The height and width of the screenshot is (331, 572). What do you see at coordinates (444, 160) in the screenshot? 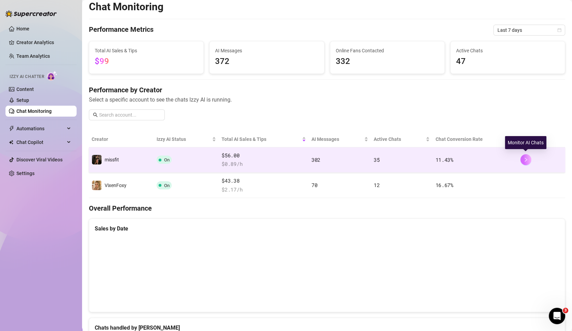
I see `span: 11.43 %` at bounding box center [444, 160].